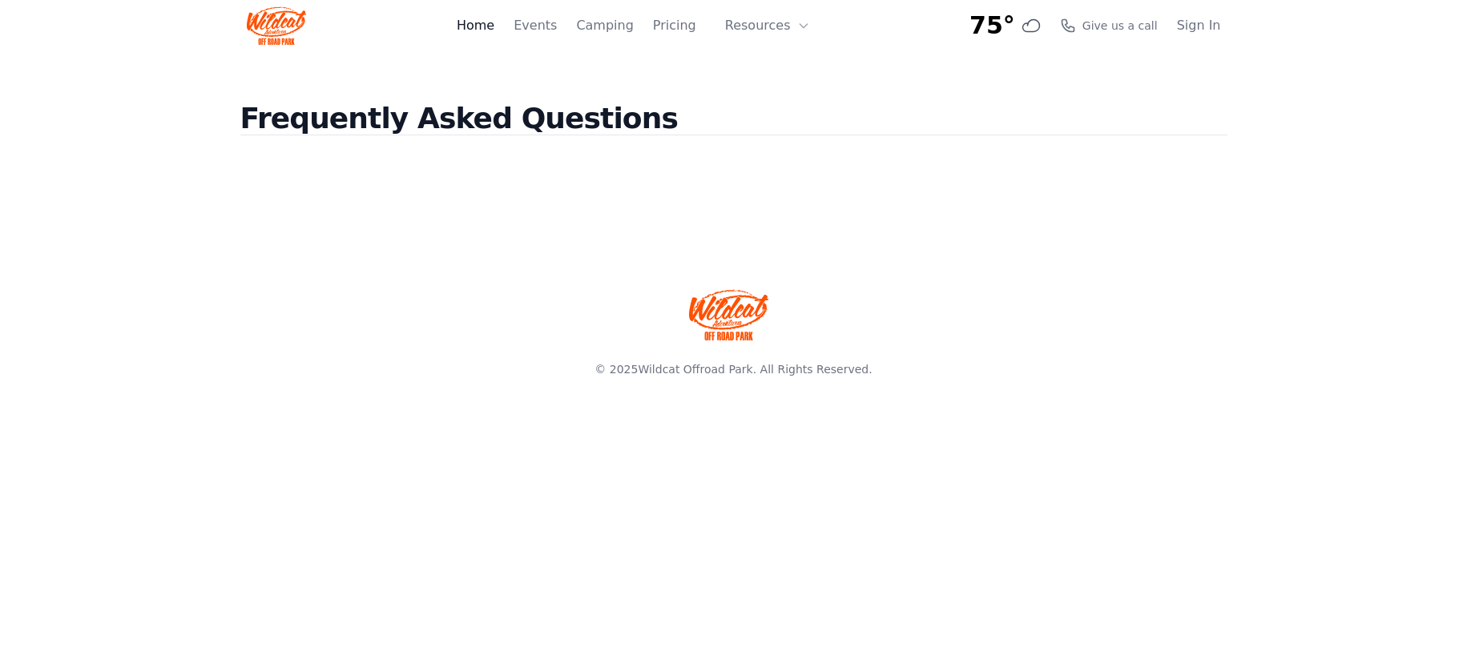 The height and width of the screenshot is (668, 1467). What do you see at coordinates (475, 26) in the screenshot?
I see `a: Home` at bounding box center [475, 26].